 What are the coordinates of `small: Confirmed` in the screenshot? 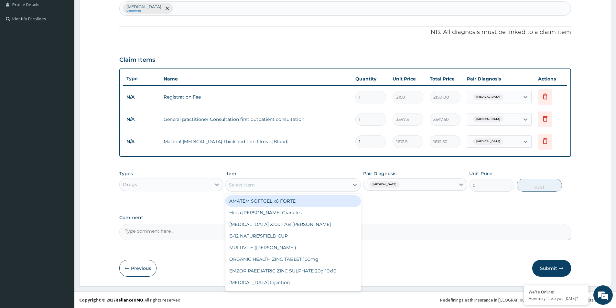 It's located at (144, 11).